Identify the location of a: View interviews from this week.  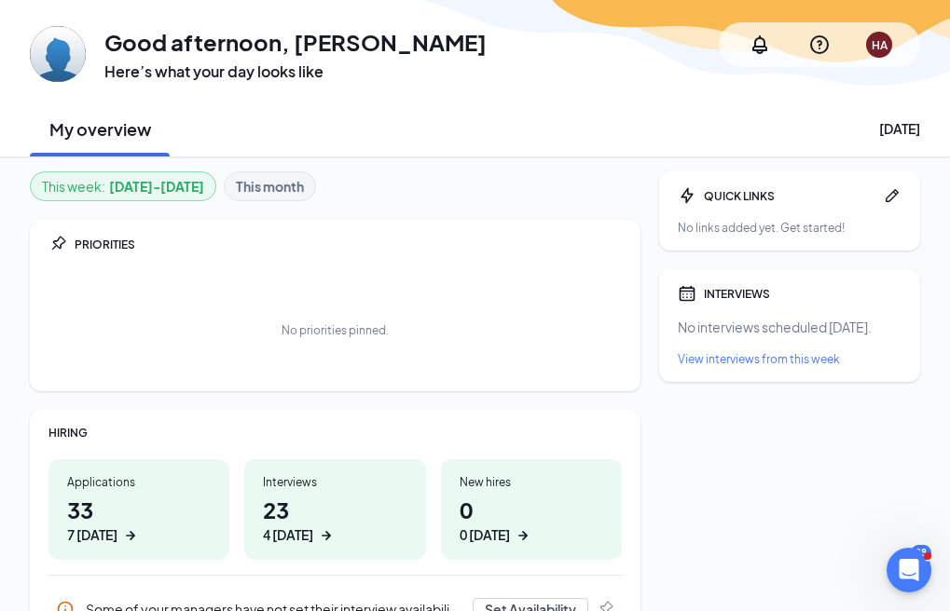
(789, 359).